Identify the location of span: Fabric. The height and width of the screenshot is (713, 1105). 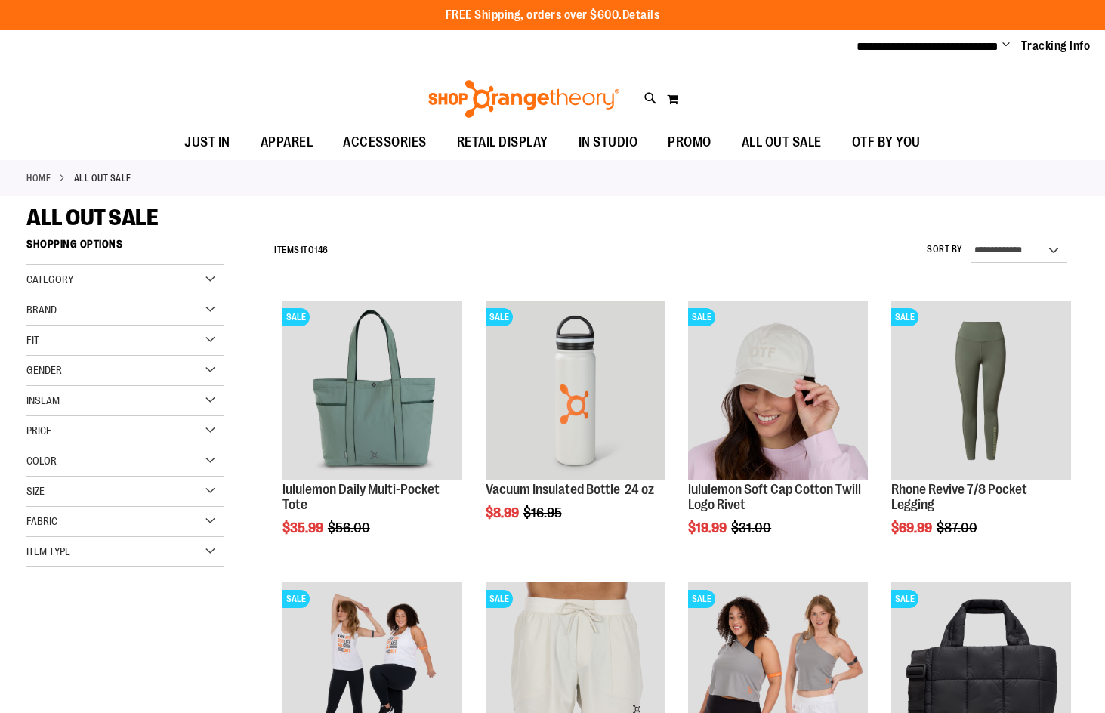
(42, 521).